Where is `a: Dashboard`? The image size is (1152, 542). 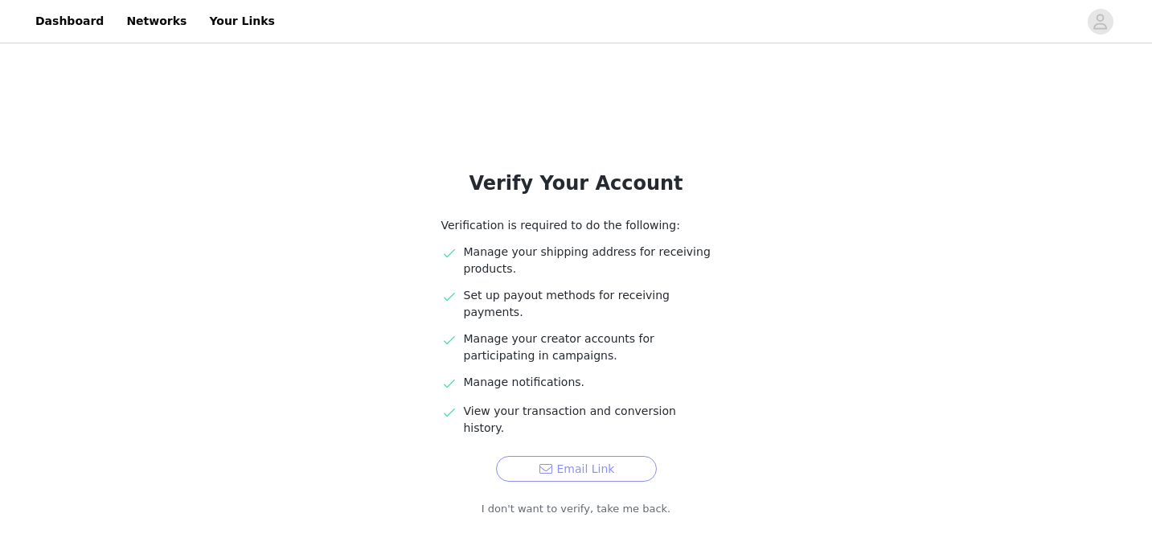
a: Dashboard is located at coordinates (69, 21).